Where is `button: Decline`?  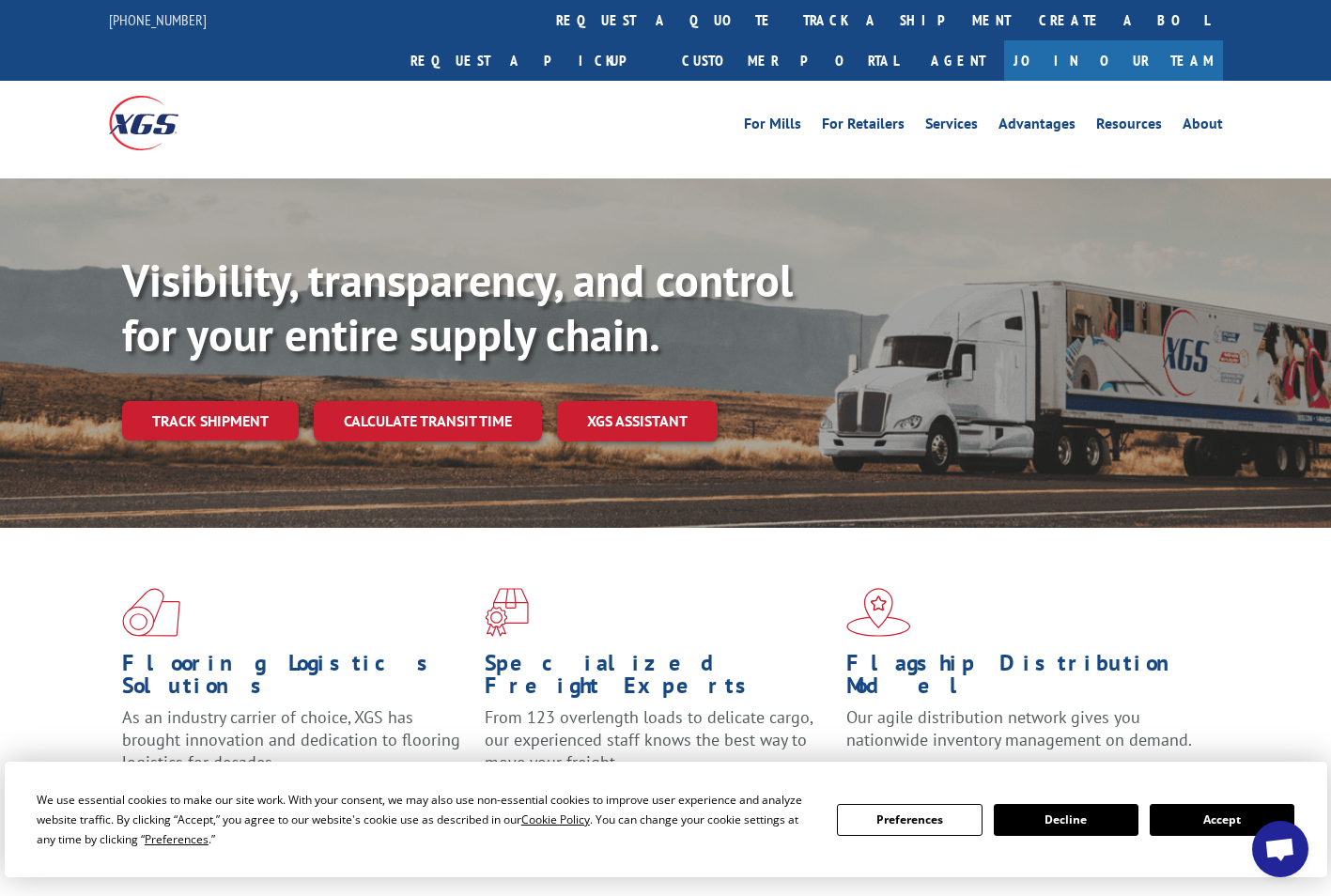 button: Decline is located at coordinates (1066, 820).